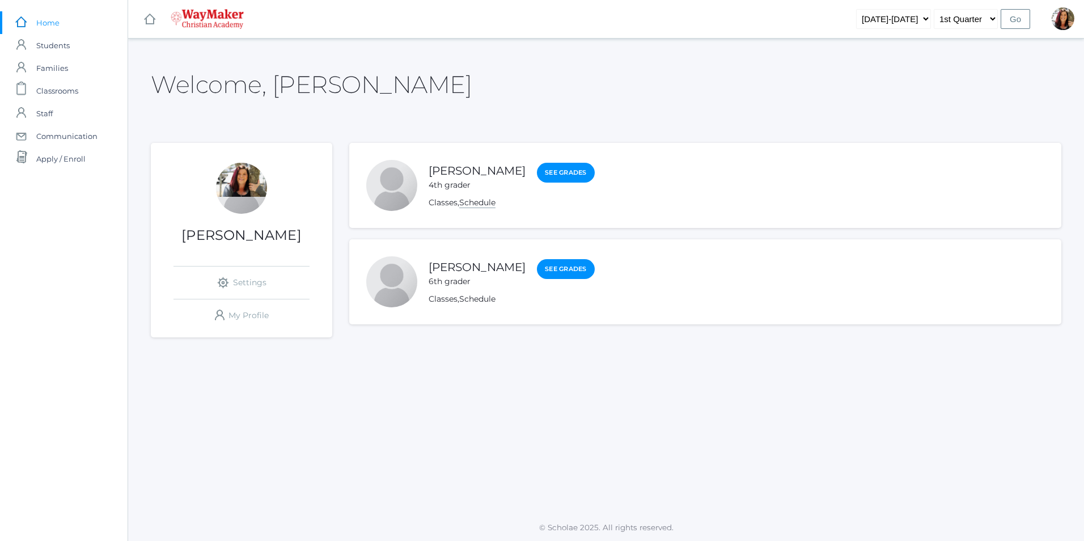 The height and width of the screenshot is (541, 1084). What do you see at coordinates (241, 315) in the screenshot?
I see `a: My Profile` at bounding box center [241, 315].